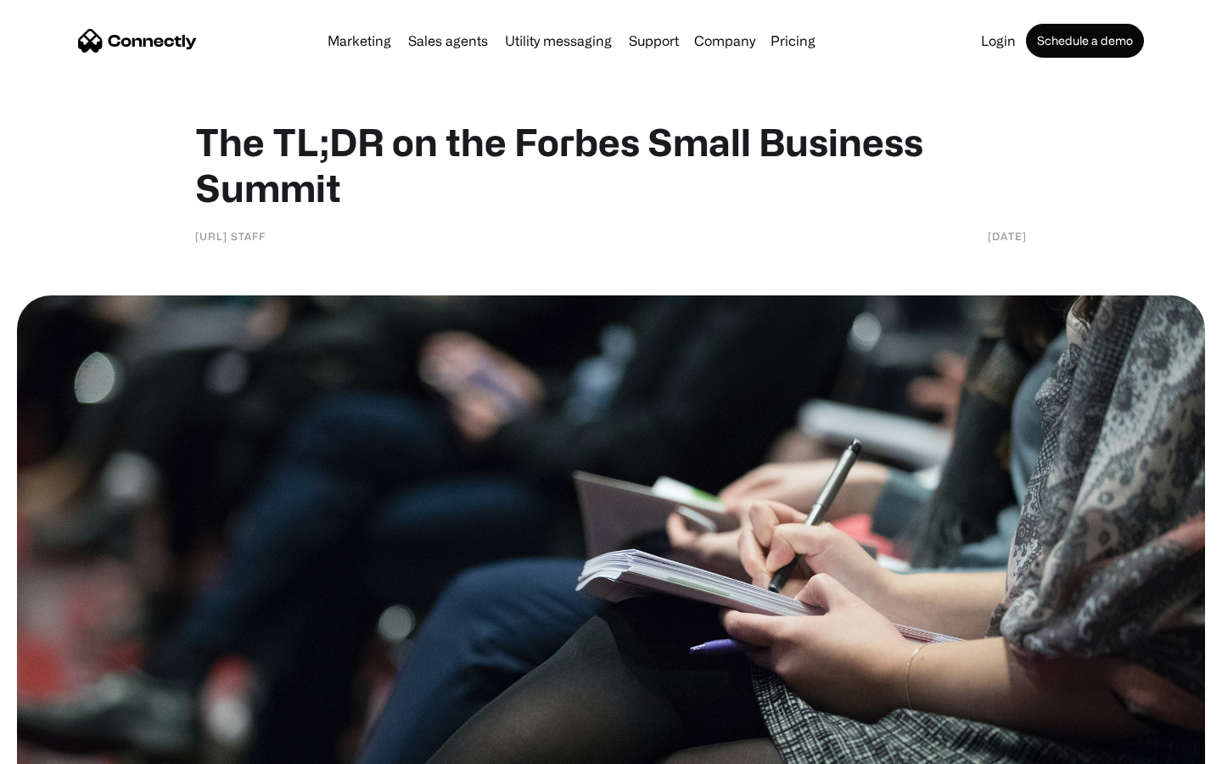 The image size is (1222, 764). I want to click on ul: Language list, so click(68, 746).